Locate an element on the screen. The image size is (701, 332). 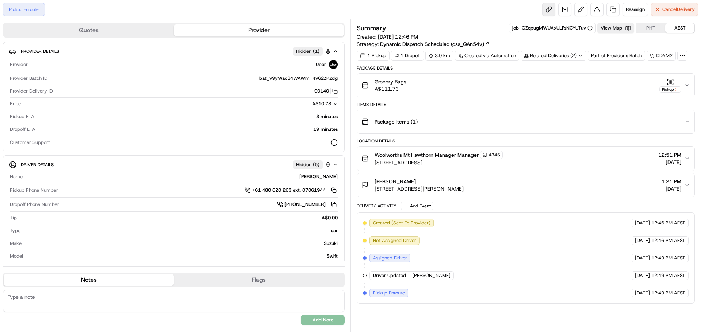
button: Add Event is located at coordinates (417, 206).